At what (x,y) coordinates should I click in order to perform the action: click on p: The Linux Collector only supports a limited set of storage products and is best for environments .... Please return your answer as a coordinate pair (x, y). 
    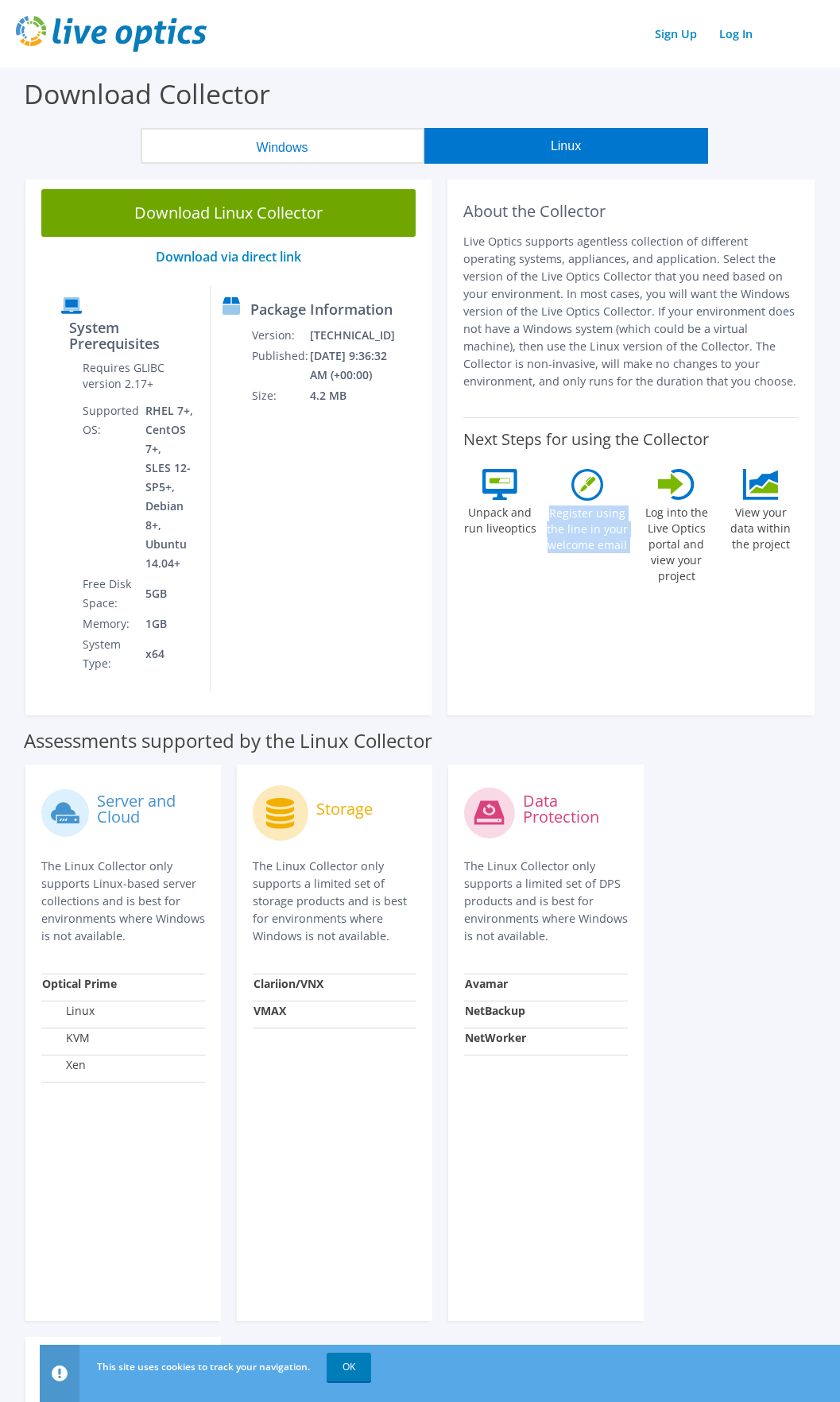
    Looking at the image, I should click on (334, 901).